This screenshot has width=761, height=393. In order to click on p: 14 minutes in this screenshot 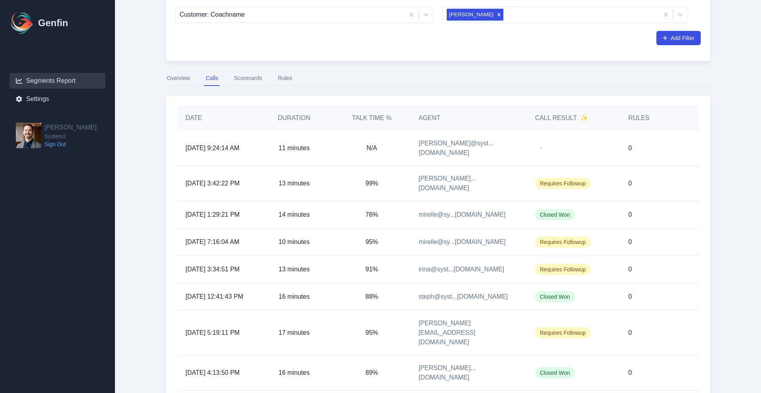, I will do `click(294, 215)`.